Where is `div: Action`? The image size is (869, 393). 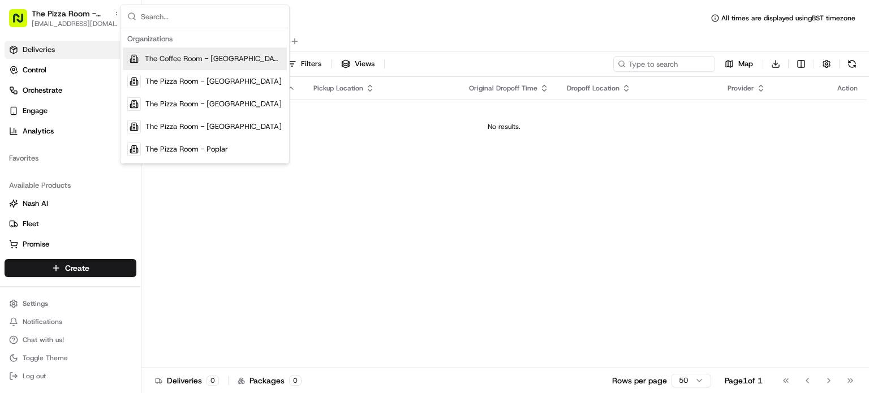
div: Action is located at coordinates (847, 88).